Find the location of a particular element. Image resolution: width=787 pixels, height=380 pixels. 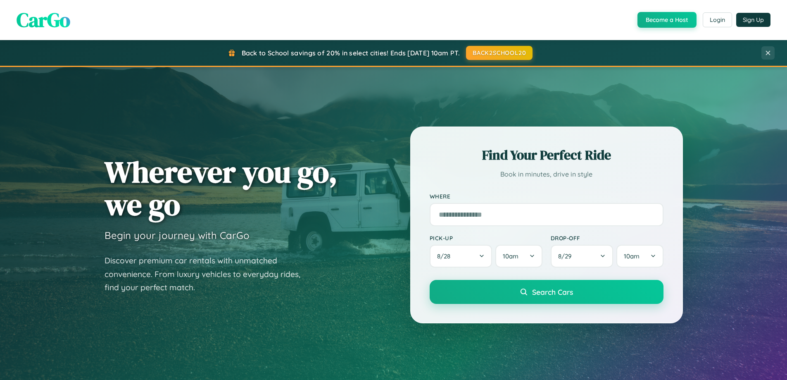

span: 8 / 29 is located at coordinates (567, 256).